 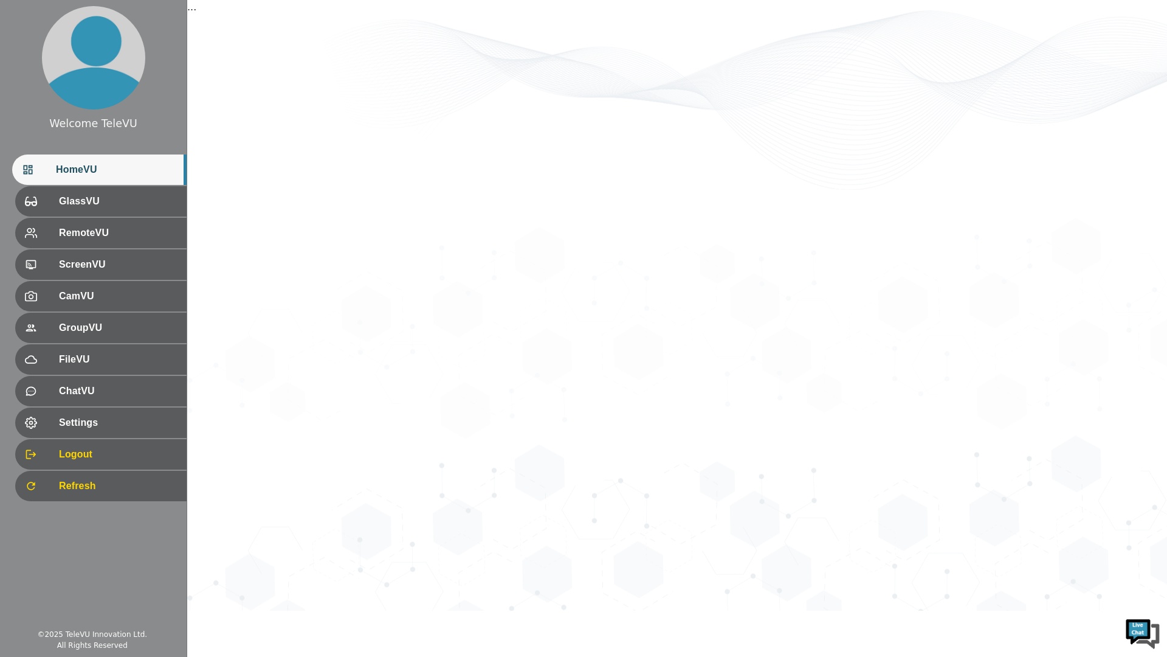 I want to click on div: GlassVU, so click(x=101, y=201).